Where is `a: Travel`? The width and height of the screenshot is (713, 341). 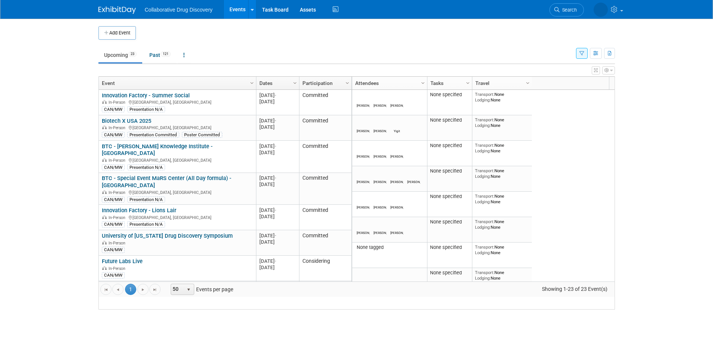
a: Travel is located at coordinates (501, 83).